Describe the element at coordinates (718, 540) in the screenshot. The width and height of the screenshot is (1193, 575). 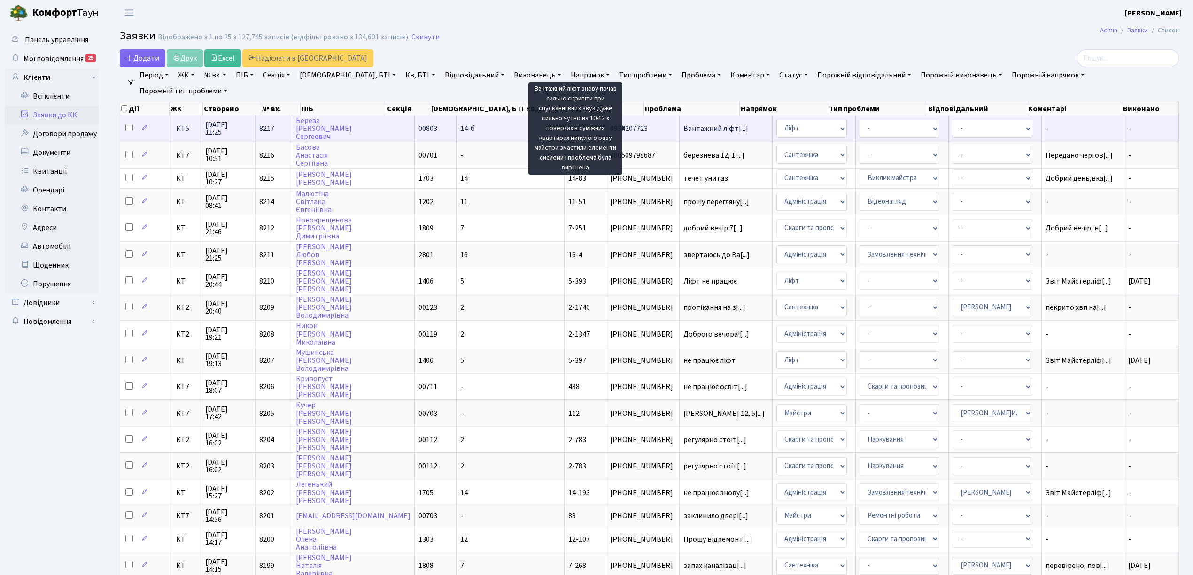
I see `span: Прошу відремонт[...]` at that location.